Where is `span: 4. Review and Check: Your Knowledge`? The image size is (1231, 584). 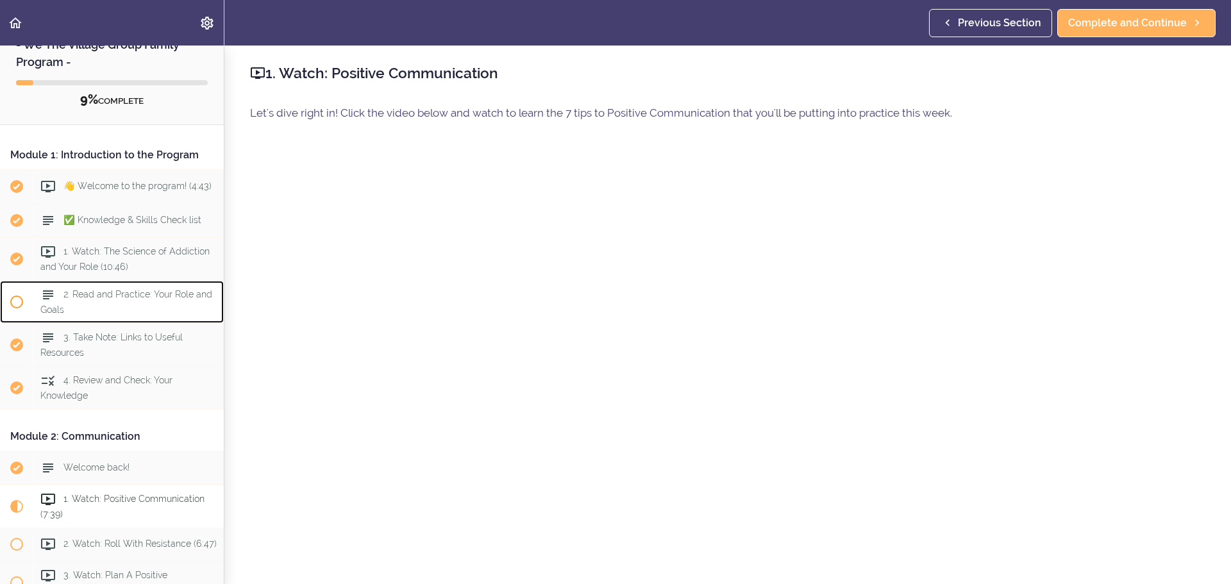
span: 4. Review and Check: Your Knowledge is located at coordinates (106, 387).